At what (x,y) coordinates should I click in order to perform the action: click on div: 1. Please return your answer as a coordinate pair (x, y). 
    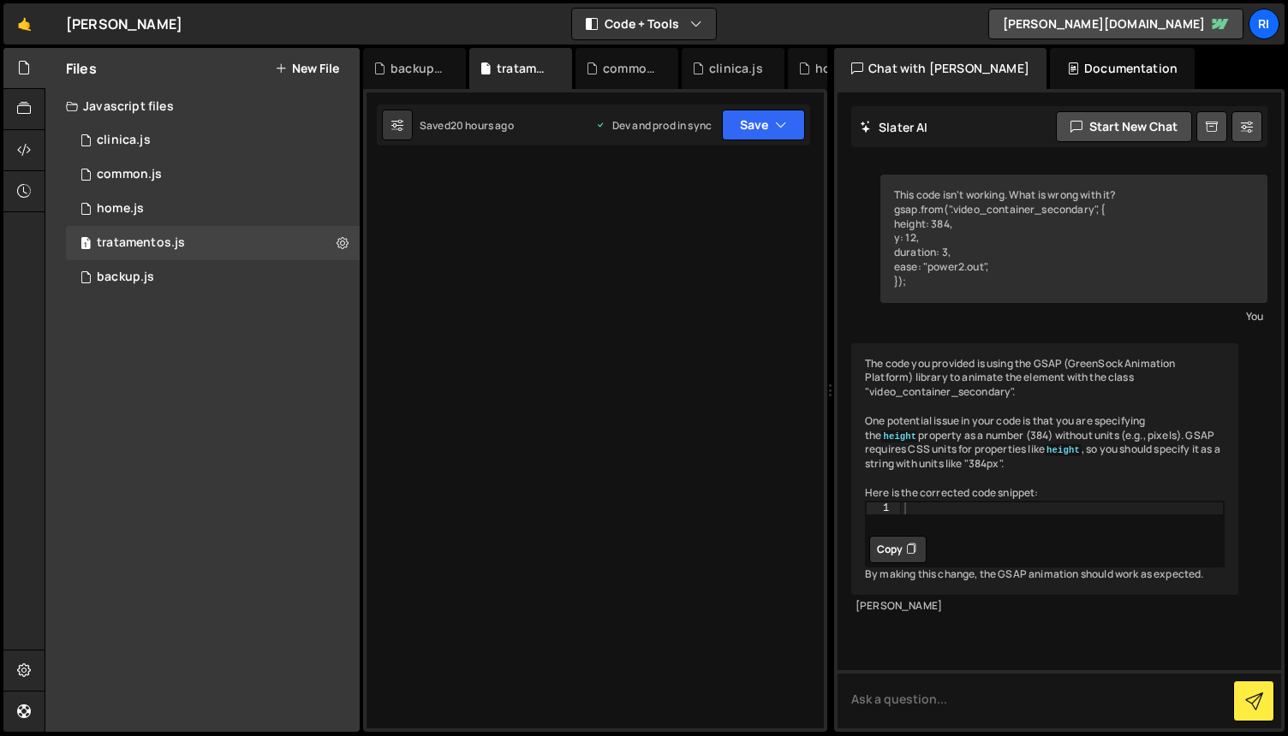
    Looking at the image, I should click on (883, 509).